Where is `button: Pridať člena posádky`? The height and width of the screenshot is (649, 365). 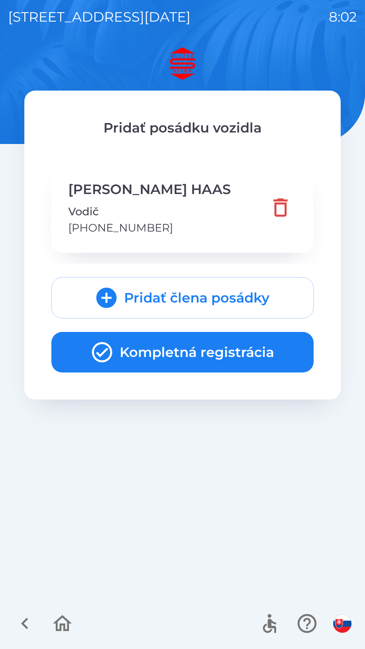
button: Pridať člena posádky is located at coordinates (182, 298).